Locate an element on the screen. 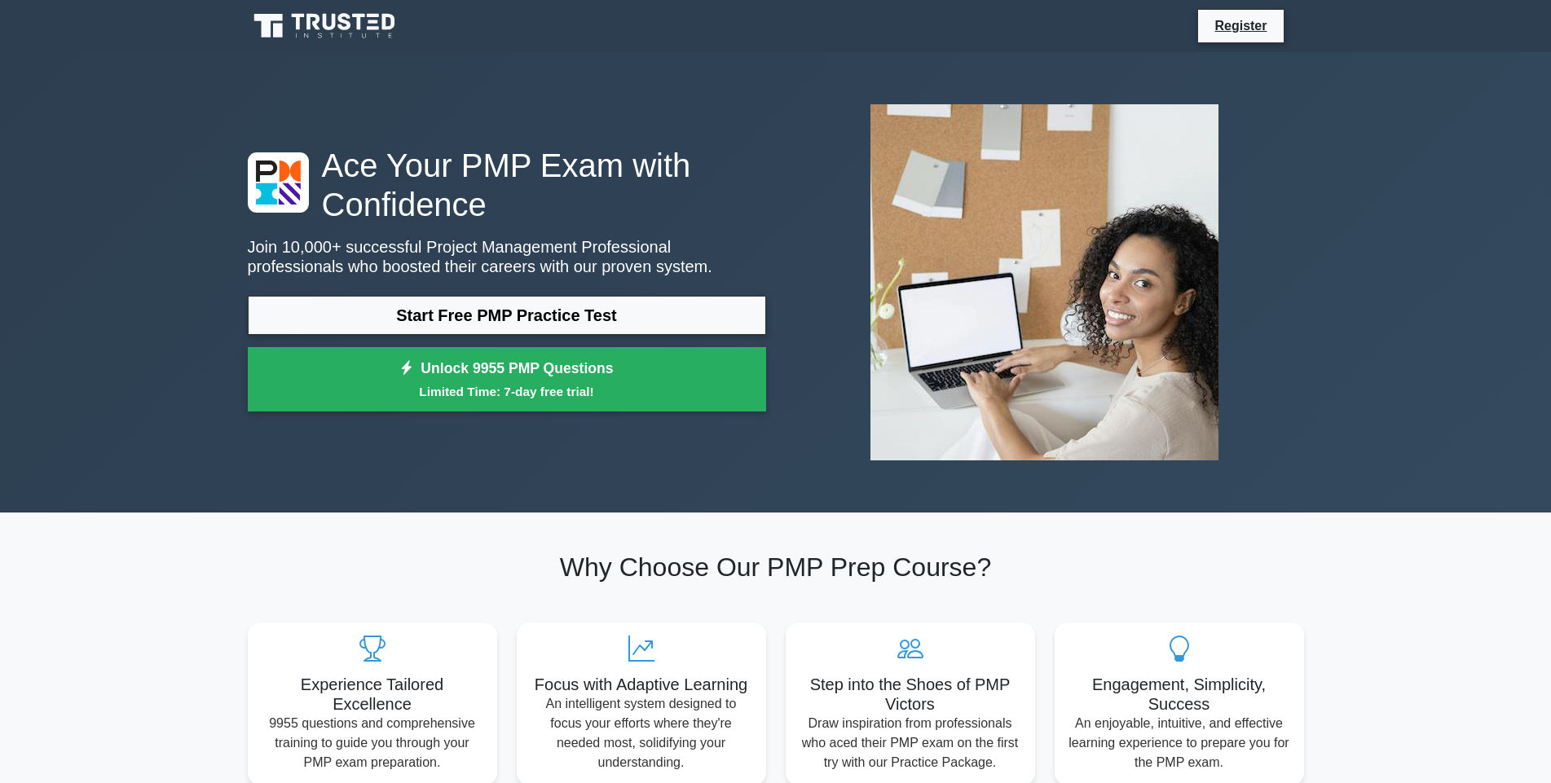 The image size is (1551, 783). p: Draw inspiration from professionals who aced their PMP exam on the first try with our Practice Pa... is located at coordinates (910, 743).